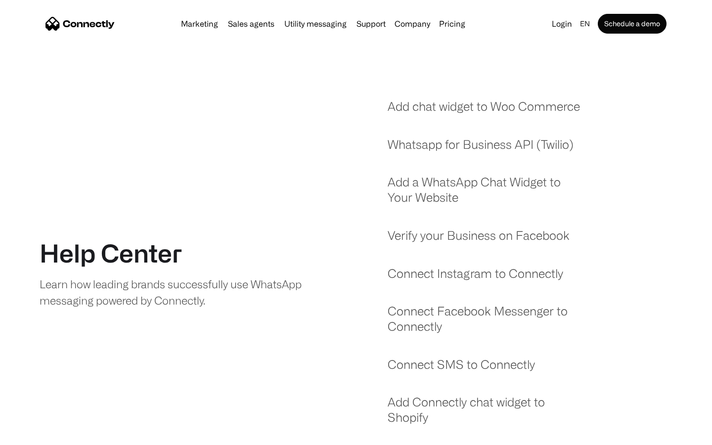  I want to click on a: Connect SMS to Connectly, so click(461, 369).